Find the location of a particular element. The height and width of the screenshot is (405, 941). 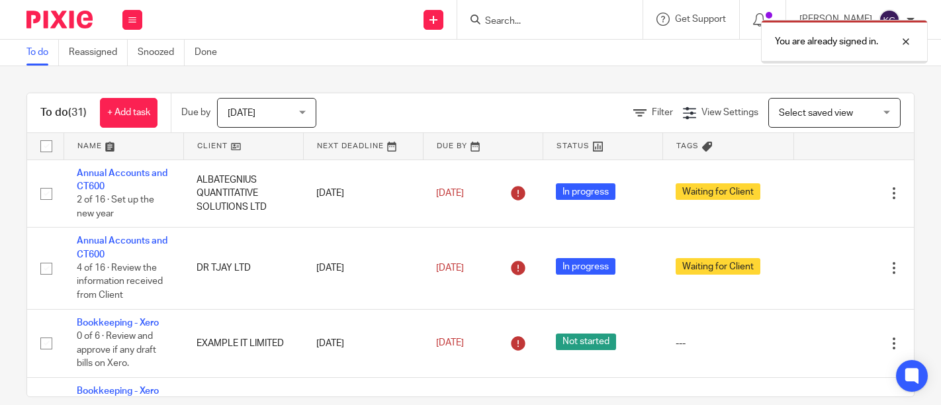

p: Due by is located at coordinates (196, 112).